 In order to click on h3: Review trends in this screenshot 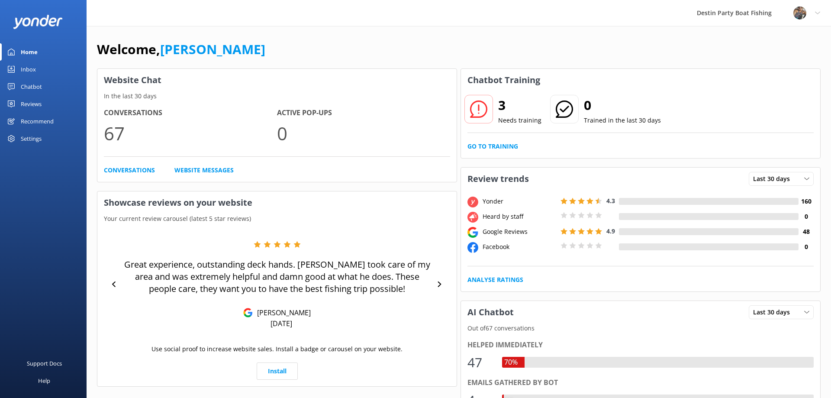, I will do `click(498, 179)`.